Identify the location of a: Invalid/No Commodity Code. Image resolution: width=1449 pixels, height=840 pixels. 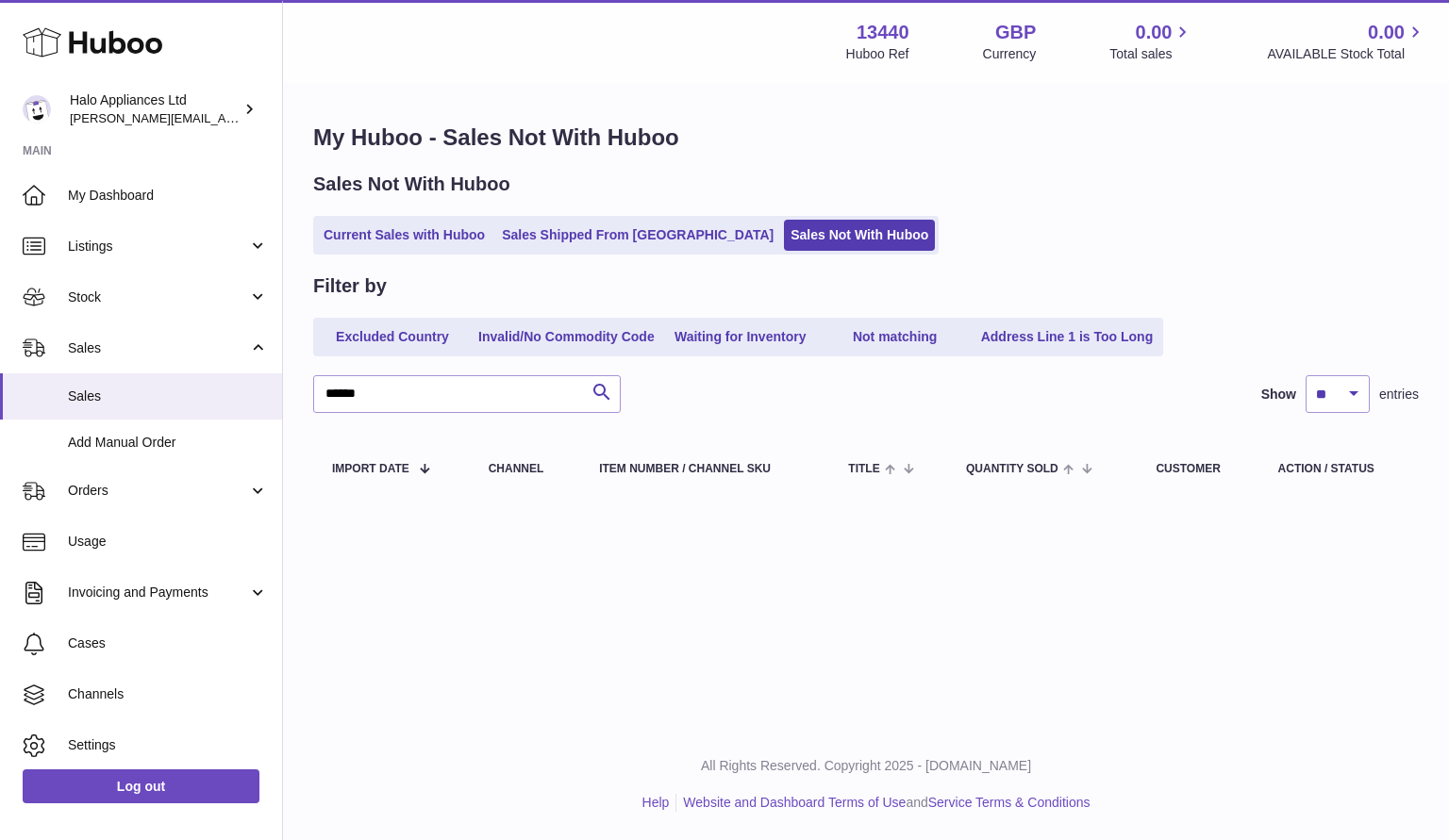
(566, 337).